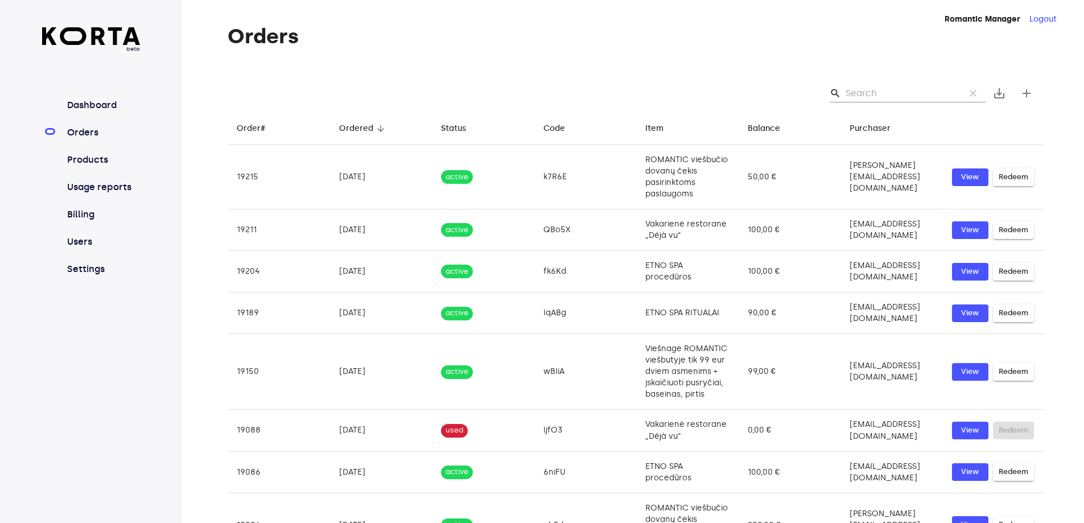  What do you see at coordinates (877, 129) in the screenshot?
I see `span: Purchaser` at bounding box center [877, 129].